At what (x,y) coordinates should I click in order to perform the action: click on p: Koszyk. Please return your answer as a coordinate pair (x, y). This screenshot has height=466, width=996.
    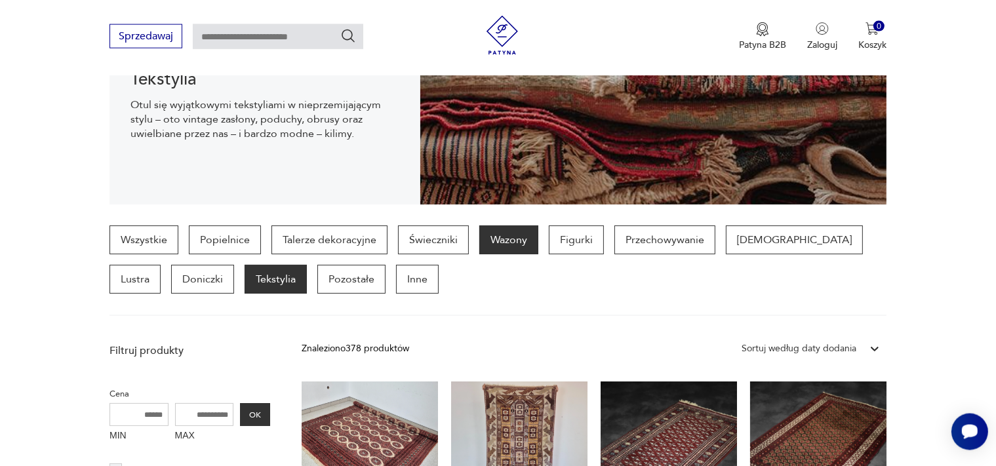
    Looking at the image, I should click on (872, 45).